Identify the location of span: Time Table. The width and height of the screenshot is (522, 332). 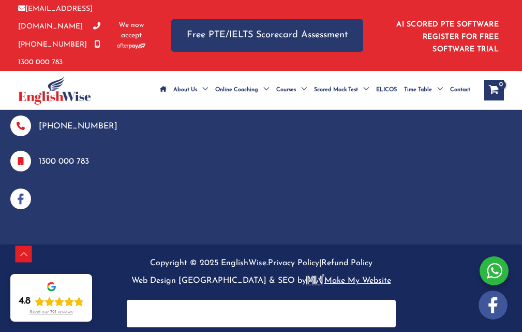
(418, 90).